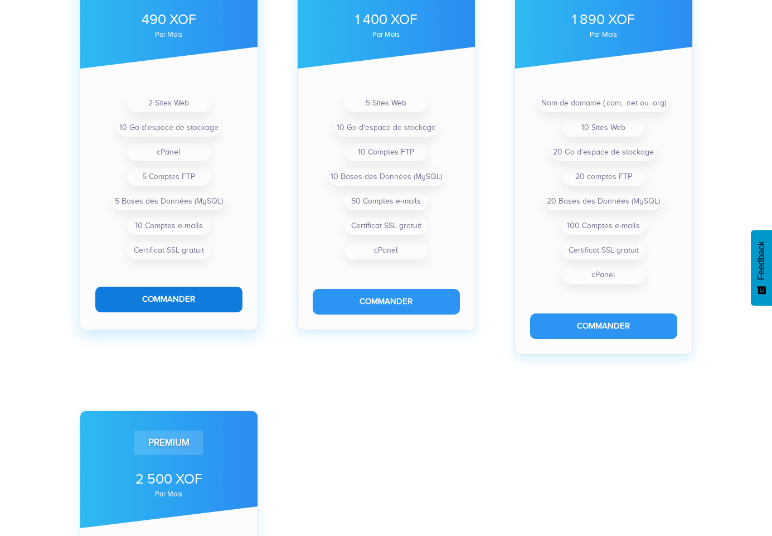 This screenshot has height=536, width=772. What do you see at coordinates (386, 152) in the screenshot?
I see `li: 10 Comptes FTP` at bounding box center [386, 152].